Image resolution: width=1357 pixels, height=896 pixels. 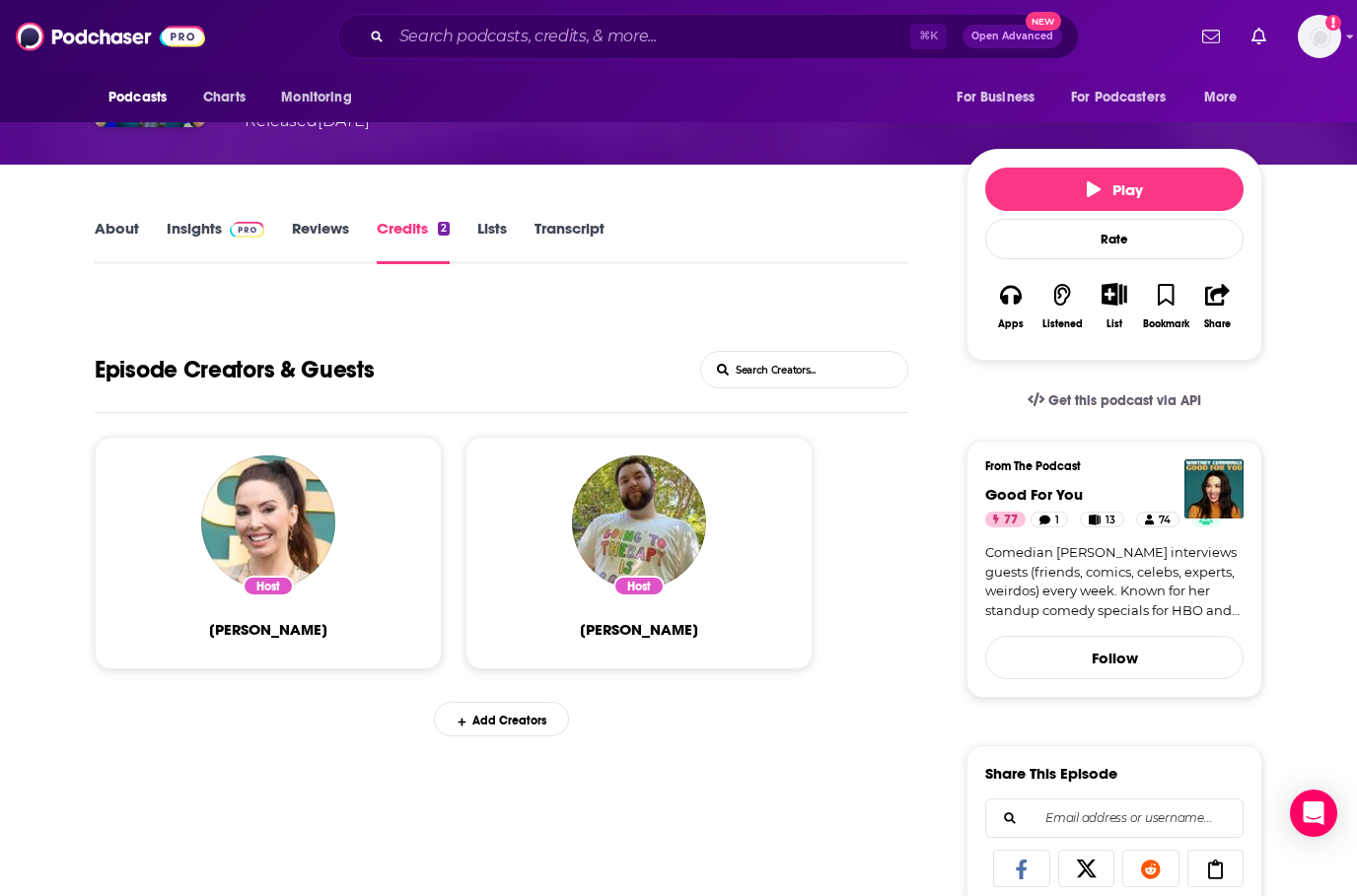 I want to click on div: Search podcasts, credits, & more..., so click(x=707, y=37).